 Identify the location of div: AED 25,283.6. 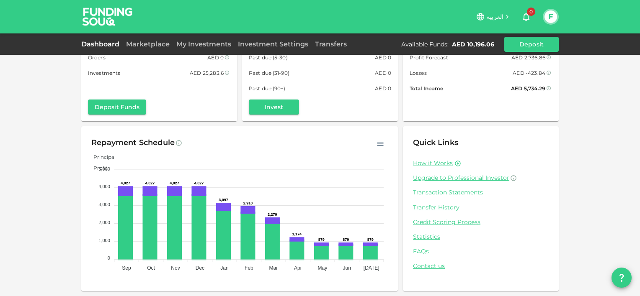
(206, 73).